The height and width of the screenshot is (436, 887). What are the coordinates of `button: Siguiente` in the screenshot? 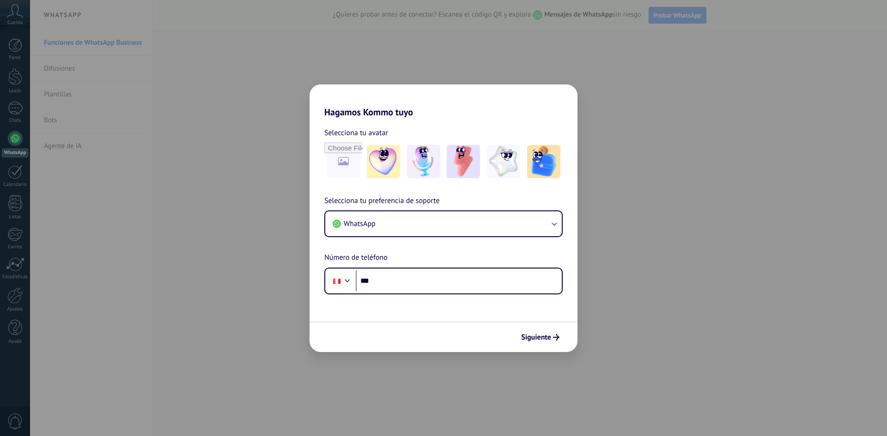 It's located at (540, 338).